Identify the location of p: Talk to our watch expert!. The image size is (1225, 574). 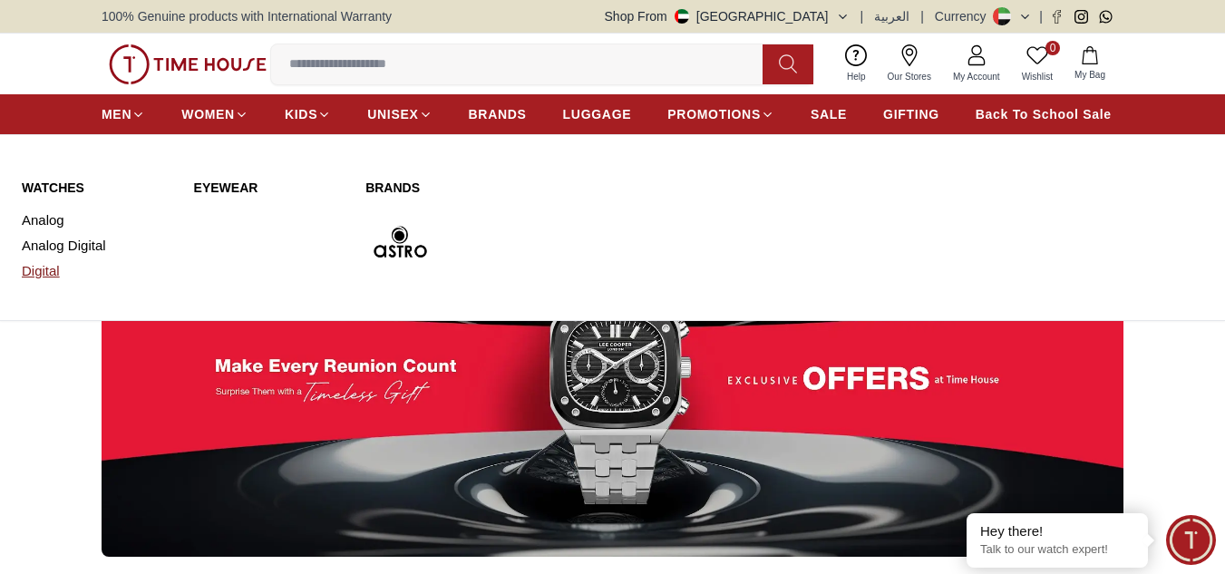
(1057, 549).